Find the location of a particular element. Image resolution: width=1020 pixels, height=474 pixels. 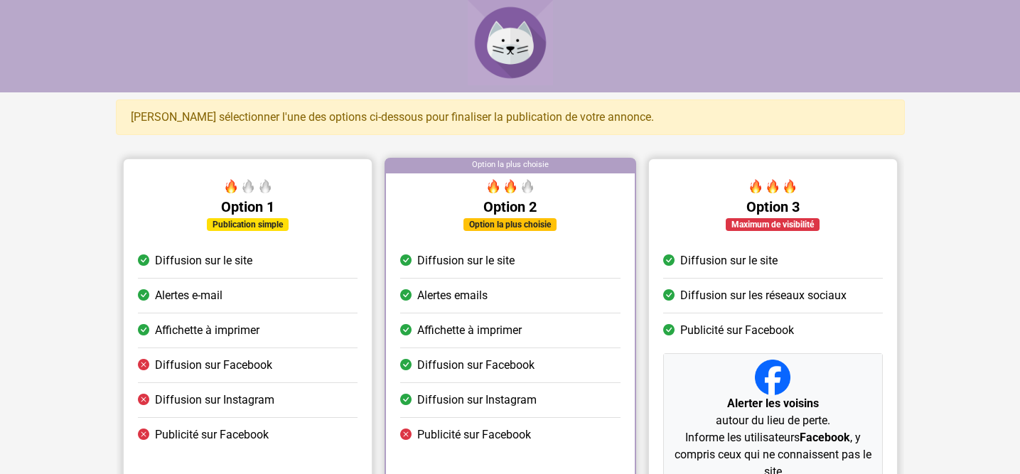

div: Publication simple is located at coordinates (247, 225).